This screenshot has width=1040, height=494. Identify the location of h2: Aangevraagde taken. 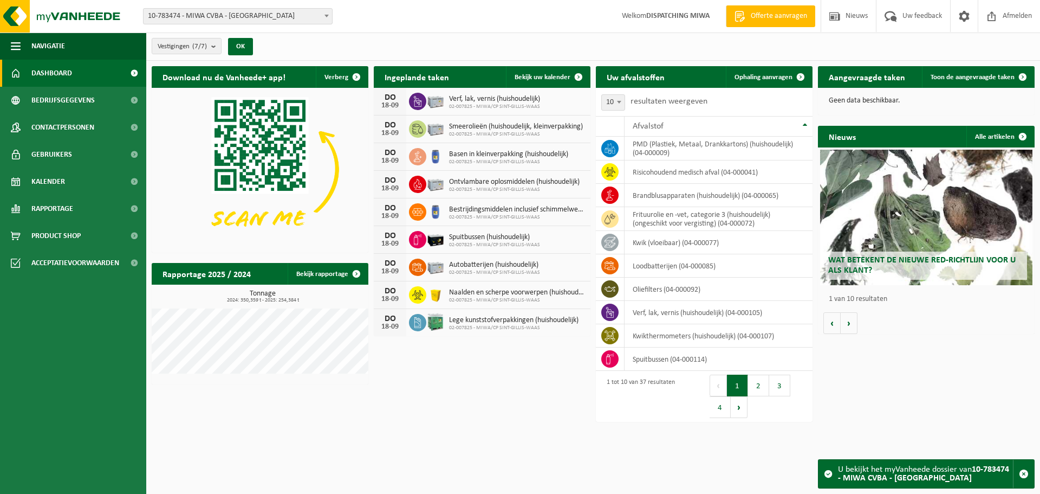
(867, 76).